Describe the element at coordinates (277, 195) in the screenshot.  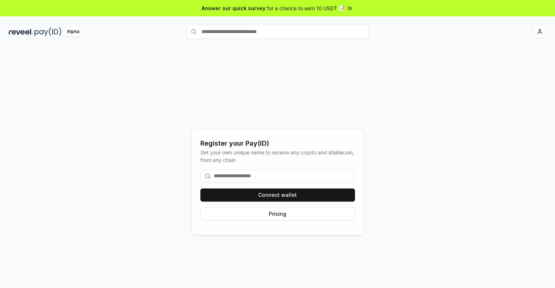
I see `button: Connect wallet` at that location.